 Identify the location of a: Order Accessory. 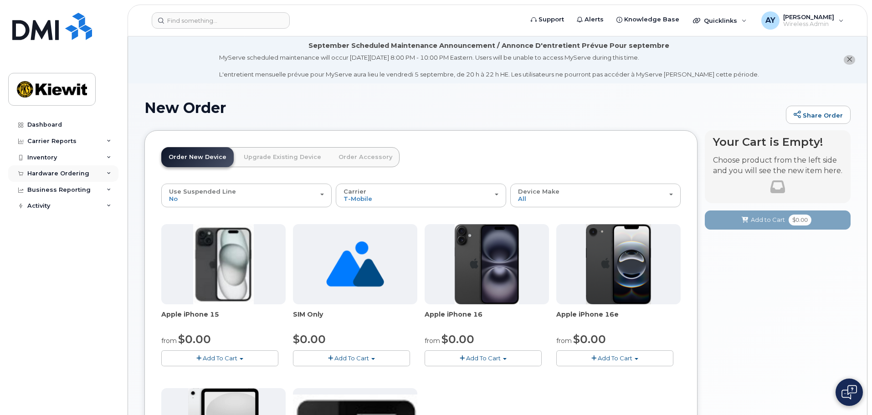
(365, 157).